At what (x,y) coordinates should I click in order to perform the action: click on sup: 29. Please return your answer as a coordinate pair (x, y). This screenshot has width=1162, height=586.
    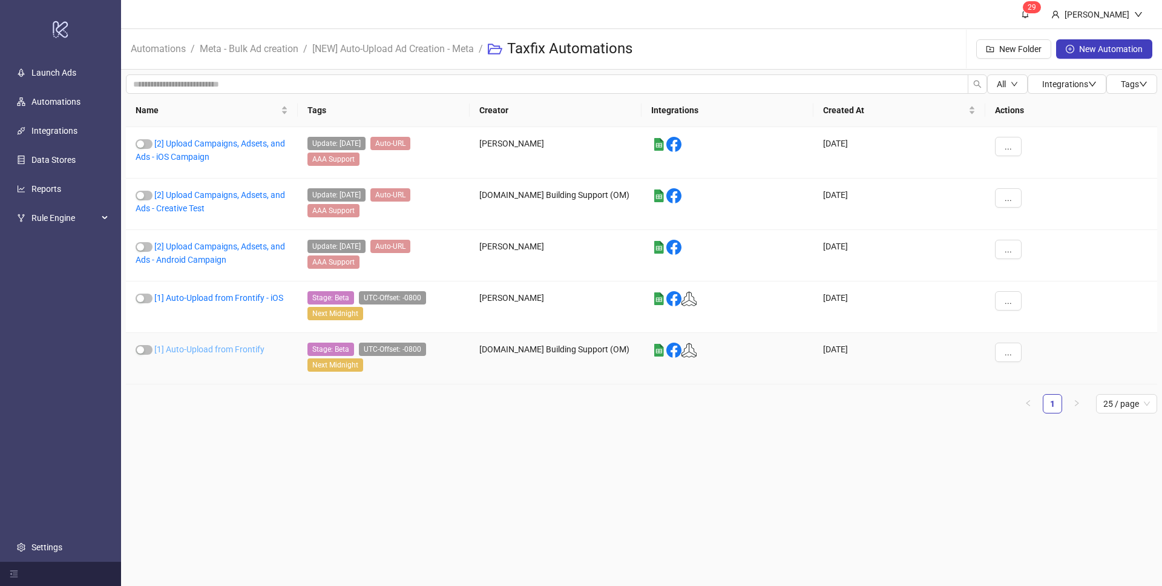
    Looking at the image, I should click on (1032, 7).